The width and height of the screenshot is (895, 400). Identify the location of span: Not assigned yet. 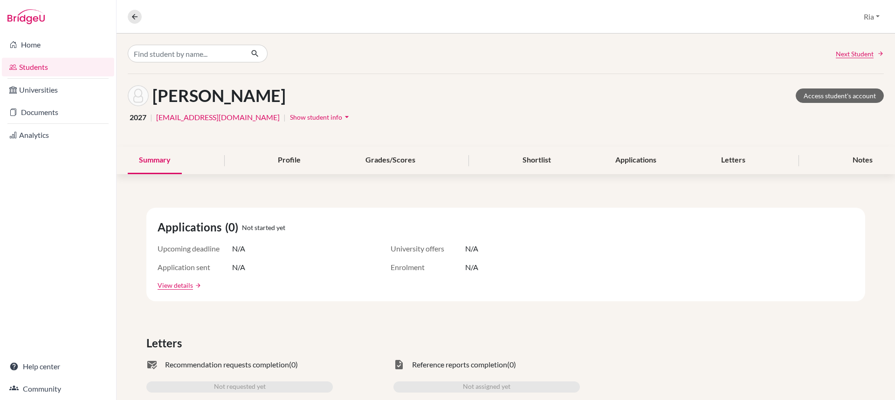
(486, 387).